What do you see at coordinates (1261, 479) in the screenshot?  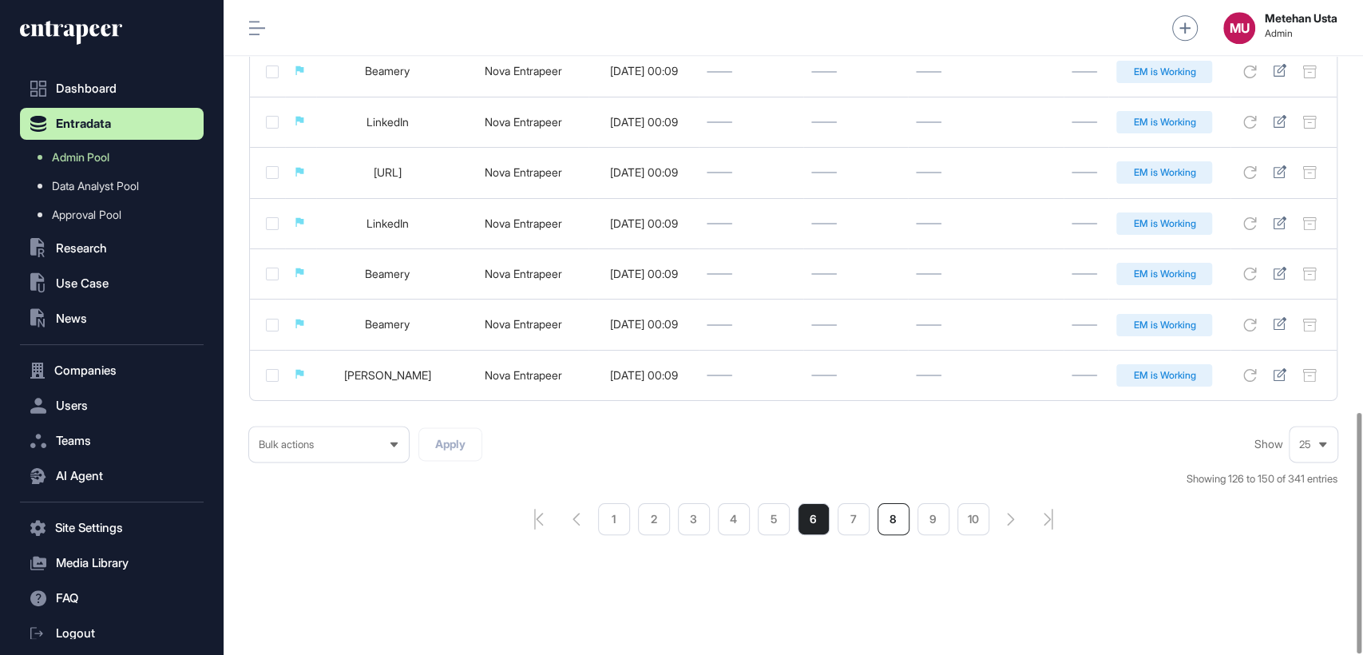 I see `div: Showing 126 to 150 of 341 entries` at bounding box center [1261, 479].